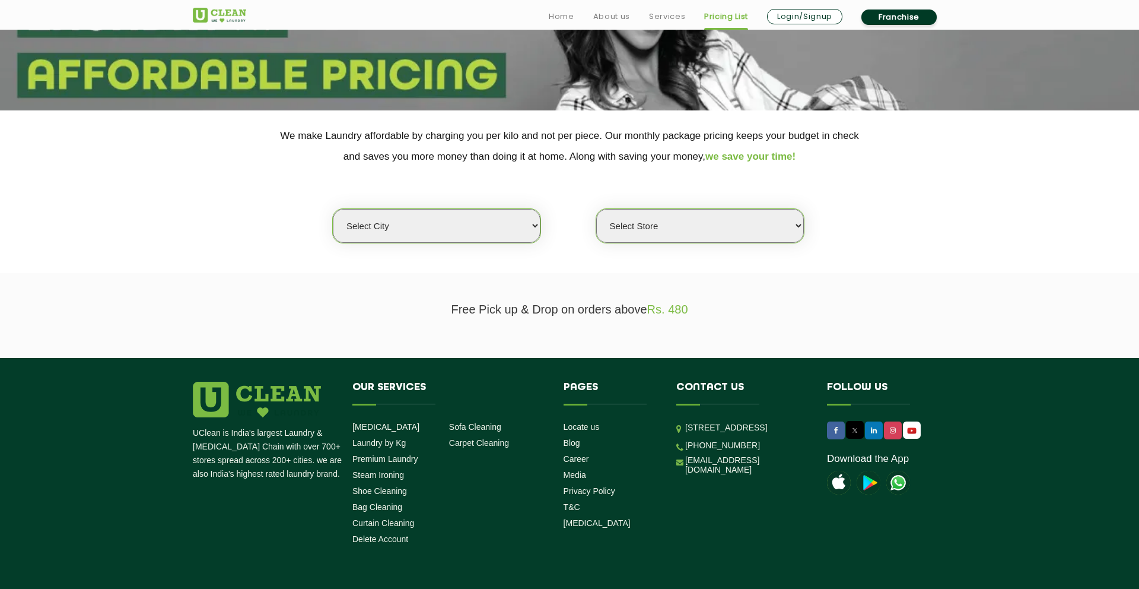  Describe the element at coordinates (879, 393) in the screenshot. I see `h4: Follow us` at that location.